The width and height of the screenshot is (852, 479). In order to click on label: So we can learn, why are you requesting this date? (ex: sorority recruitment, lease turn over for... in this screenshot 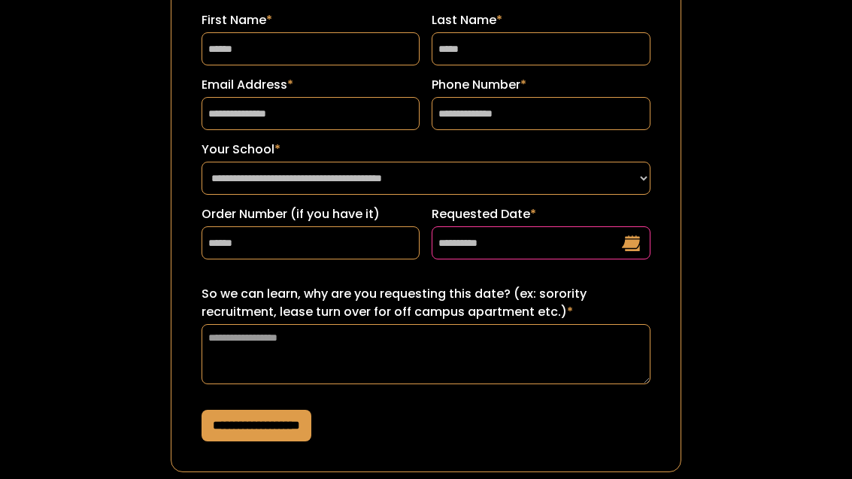, I will do `click(426, 303)`.